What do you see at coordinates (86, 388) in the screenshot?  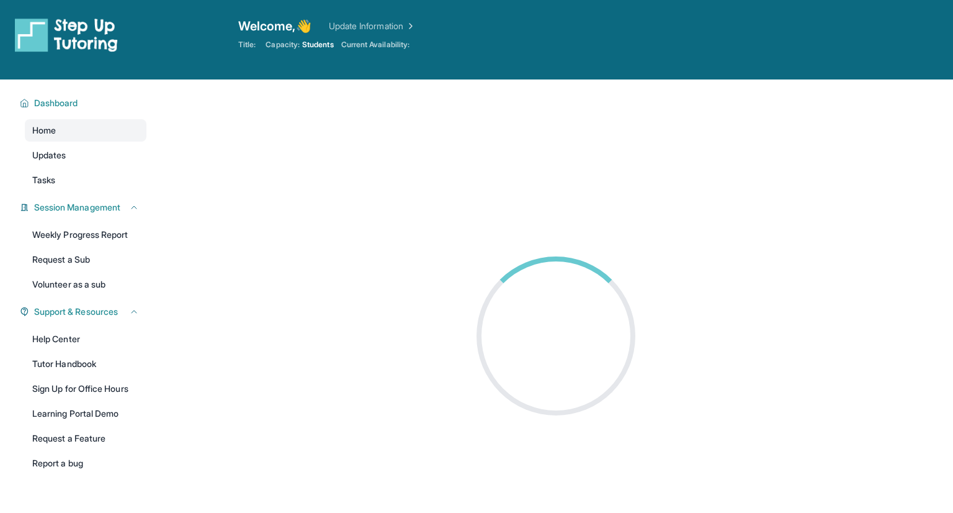 I see `a: Sign Up for Office Hours` at bounding box center [86, 388].